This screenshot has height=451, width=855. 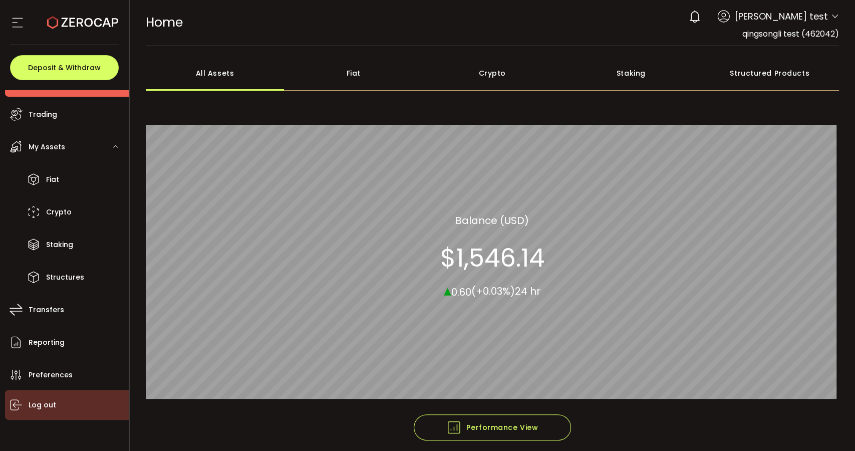 What do you see at coordinates (461, 291) in the screenshot?
I see `span: 0.60` at bounding box center [461, 291].